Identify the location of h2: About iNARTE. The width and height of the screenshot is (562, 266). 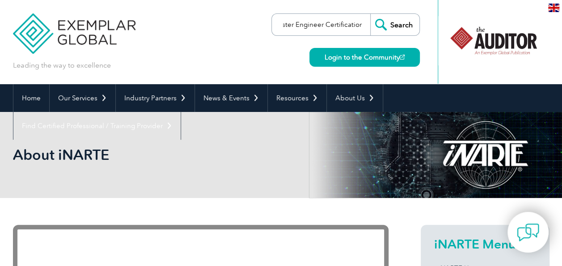
(201, 155).